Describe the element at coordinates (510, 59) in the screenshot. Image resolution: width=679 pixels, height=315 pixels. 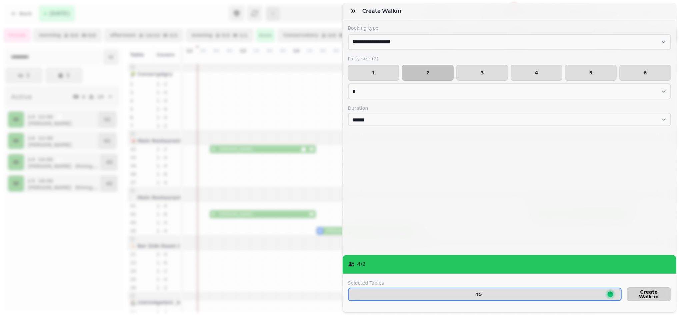
I see `label: Party size ( 2 )` at that location.